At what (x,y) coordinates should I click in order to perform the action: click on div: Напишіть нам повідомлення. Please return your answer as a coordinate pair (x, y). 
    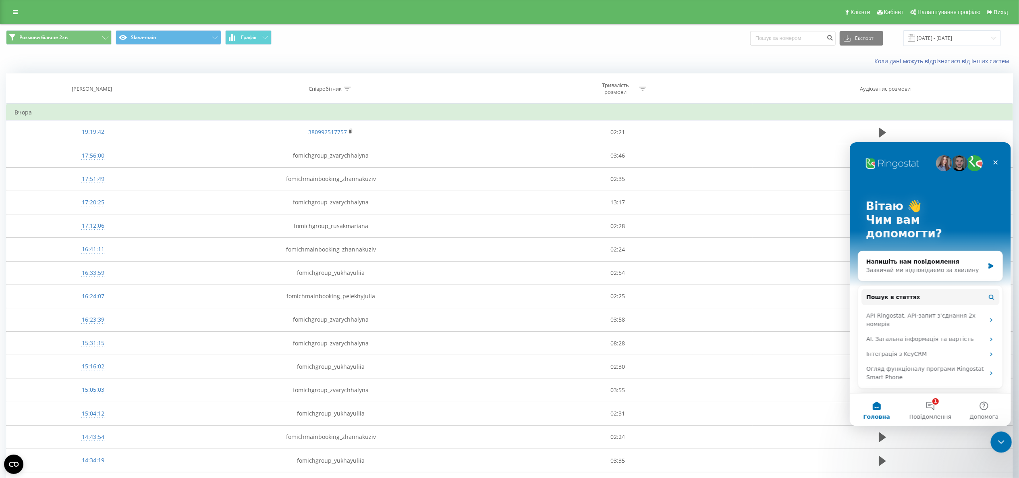
    Looking at the image, I should click on (75, 119).